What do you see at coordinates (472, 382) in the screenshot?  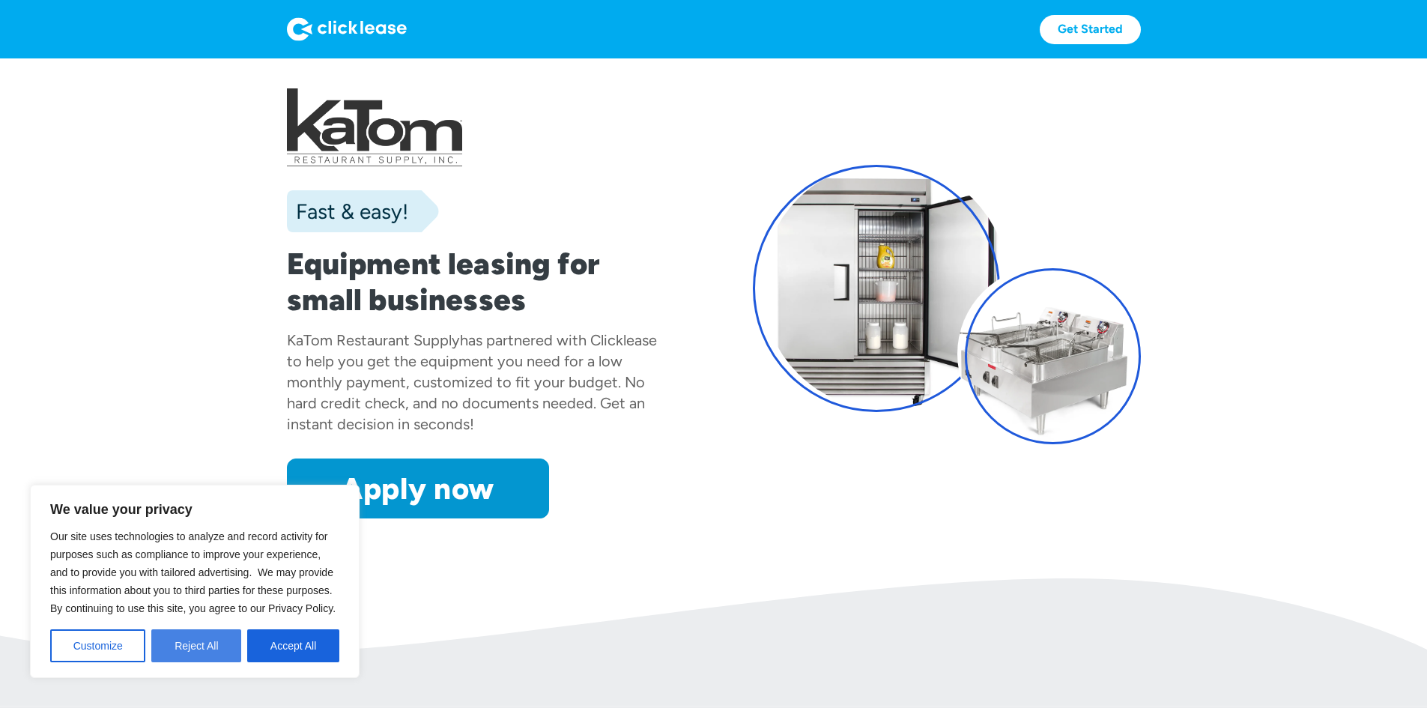 I see `div: has partnered with Clicklease to help you get the equipment you need for a low monthly payment, c...` at bounding box center [472, 382].